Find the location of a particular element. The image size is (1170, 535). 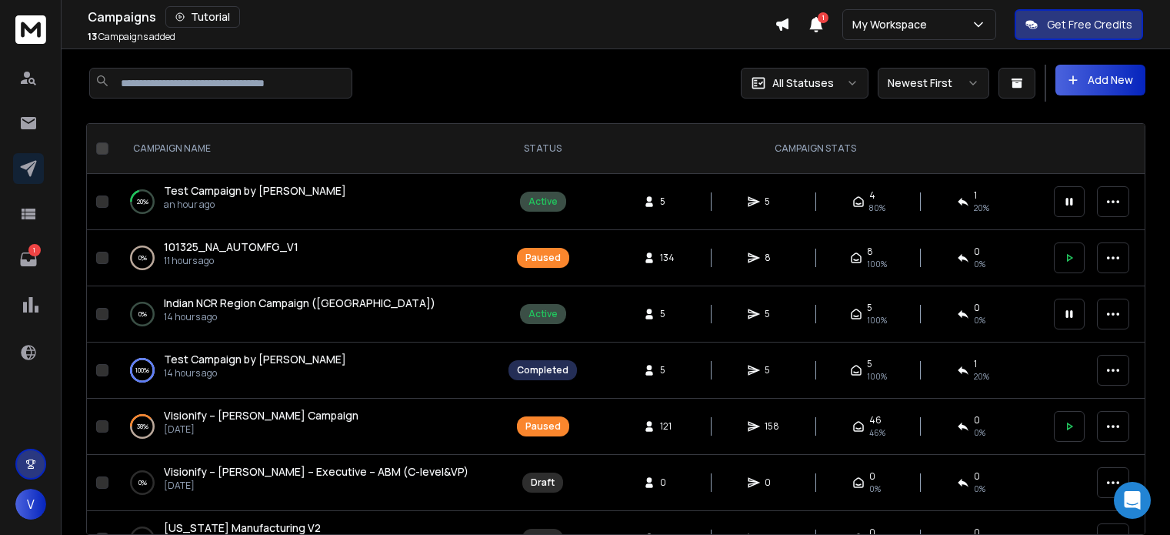

span: 4 is located at coordinates (872, 195).